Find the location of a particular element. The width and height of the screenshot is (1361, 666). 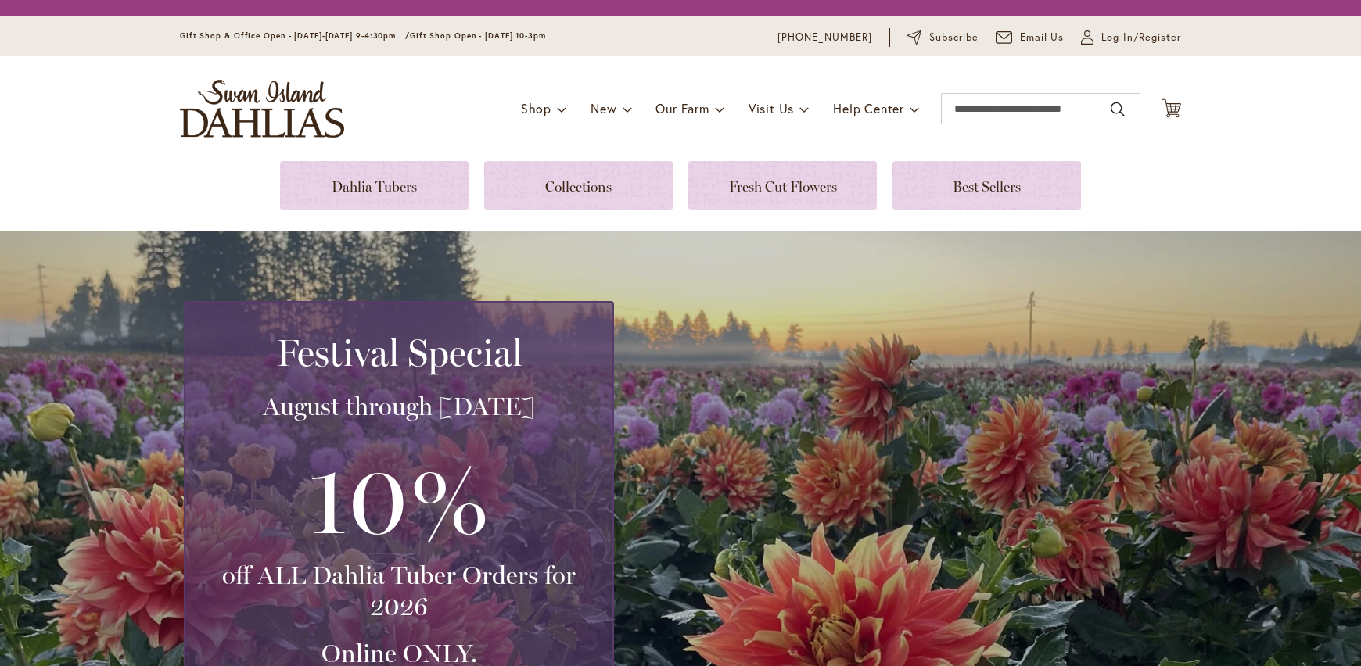

a: store logo is located at coordinates (262, 109).